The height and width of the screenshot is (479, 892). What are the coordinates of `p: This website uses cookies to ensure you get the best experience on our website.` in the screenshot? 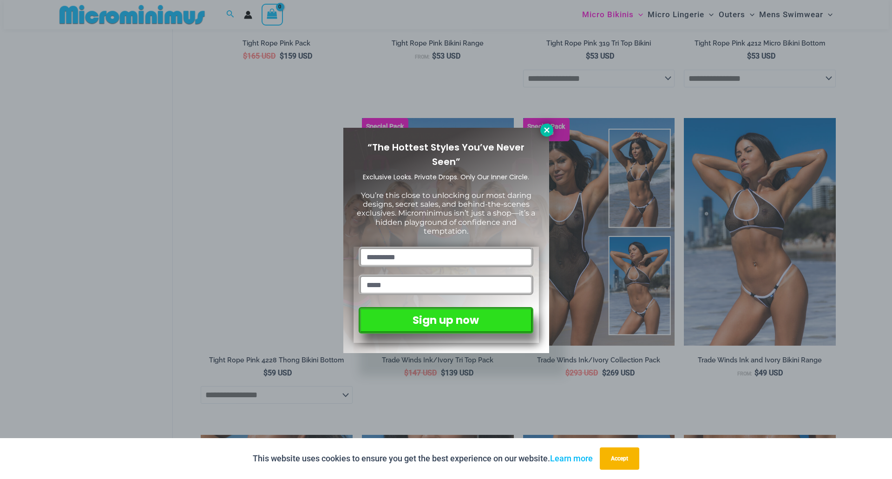 It's located at (423, 459).